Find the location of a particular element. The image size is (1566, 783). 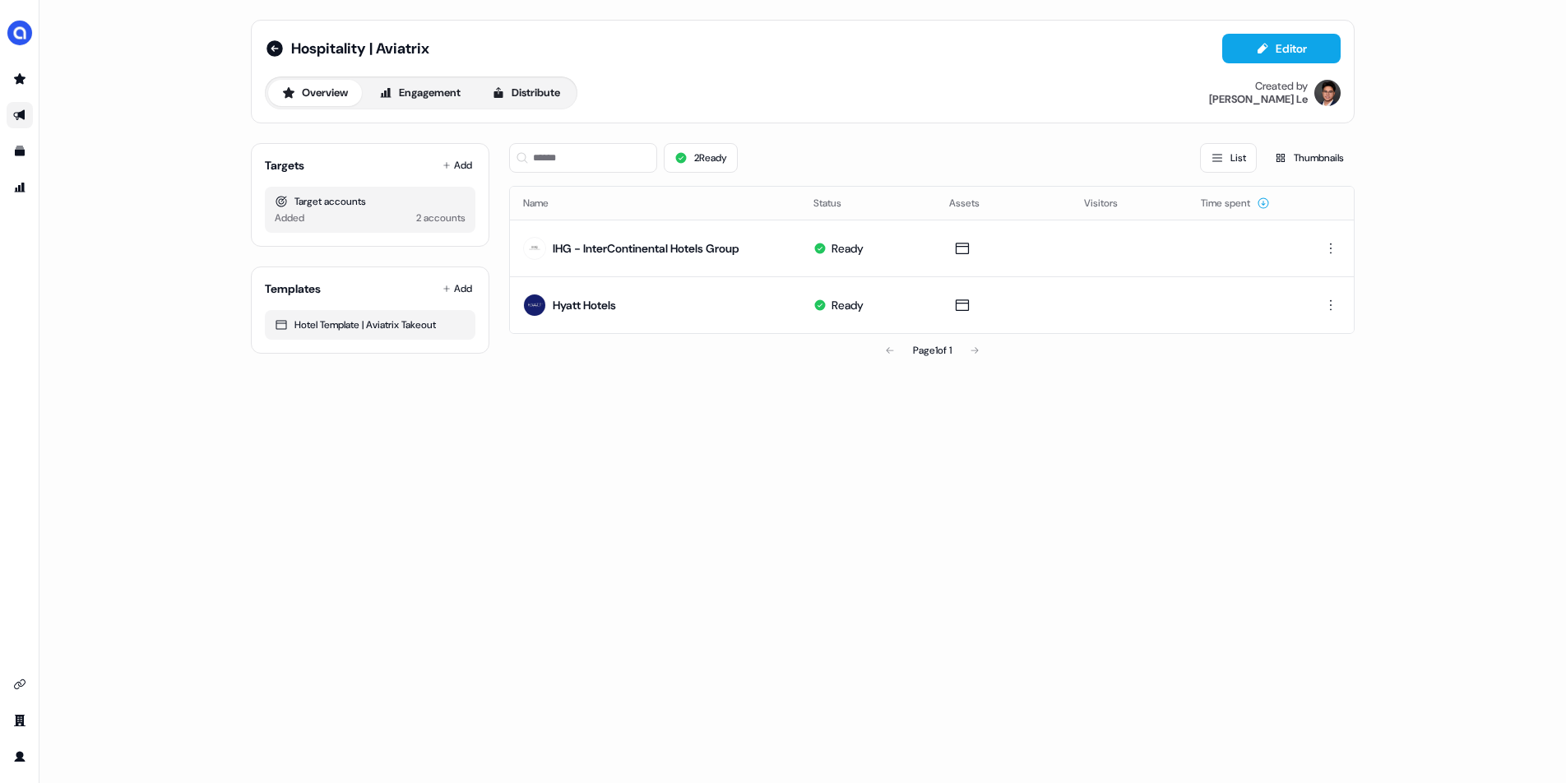

th: Assets is located at coordinates (1003, 203).